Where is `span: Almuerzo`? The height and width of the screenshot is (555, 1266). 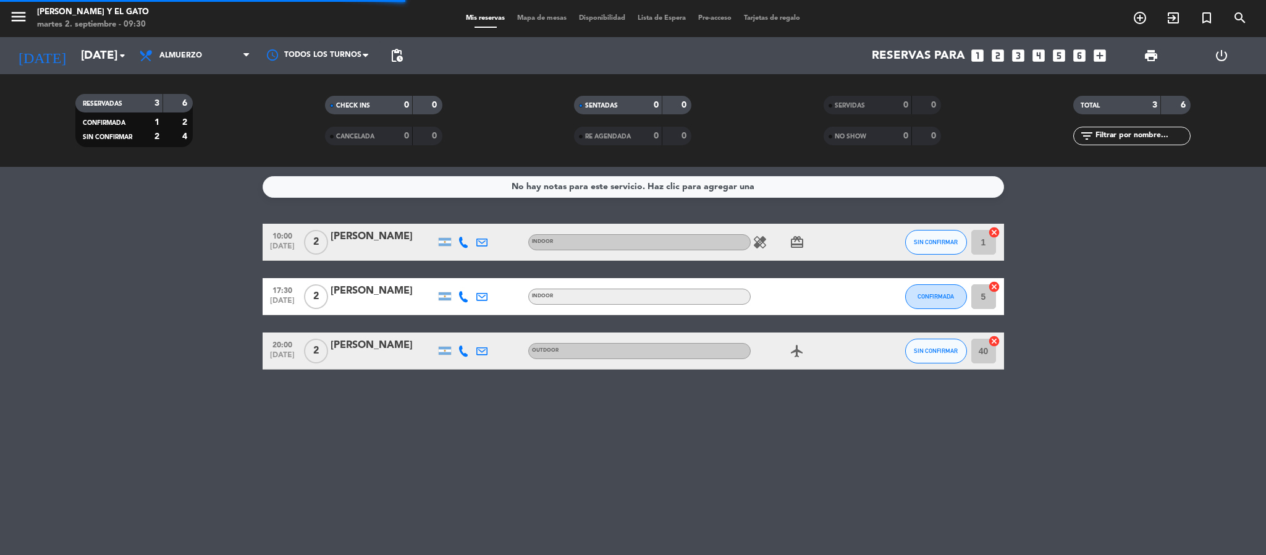
span: Almuerzo is located at coordinates (180, 56).